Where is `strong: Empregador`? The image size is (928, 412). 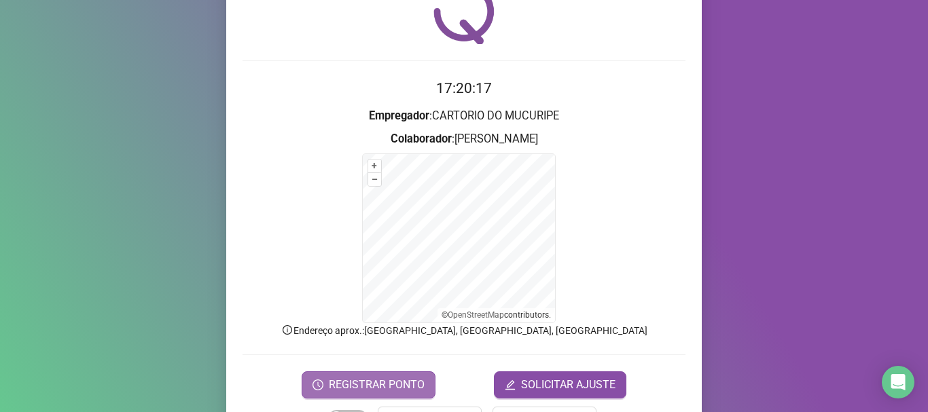
strong: Empregador is located at coordinates (399, 115).